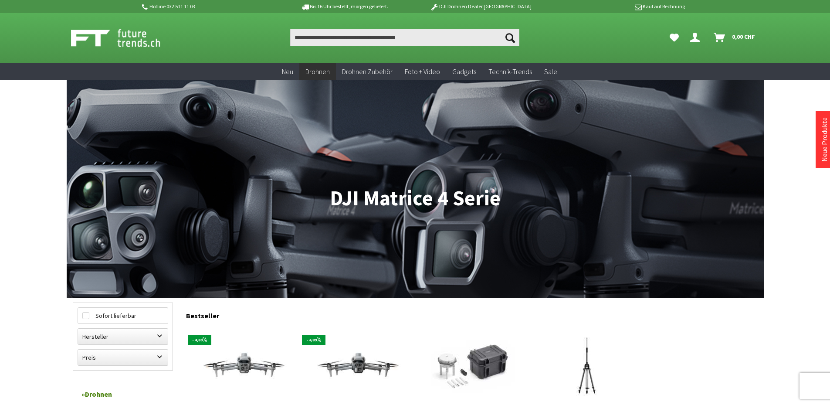 This screenshot has width=830, height=405. Describe the element at coordinates (551, 71) in the screenshot. I see `a: Sale` at that location.